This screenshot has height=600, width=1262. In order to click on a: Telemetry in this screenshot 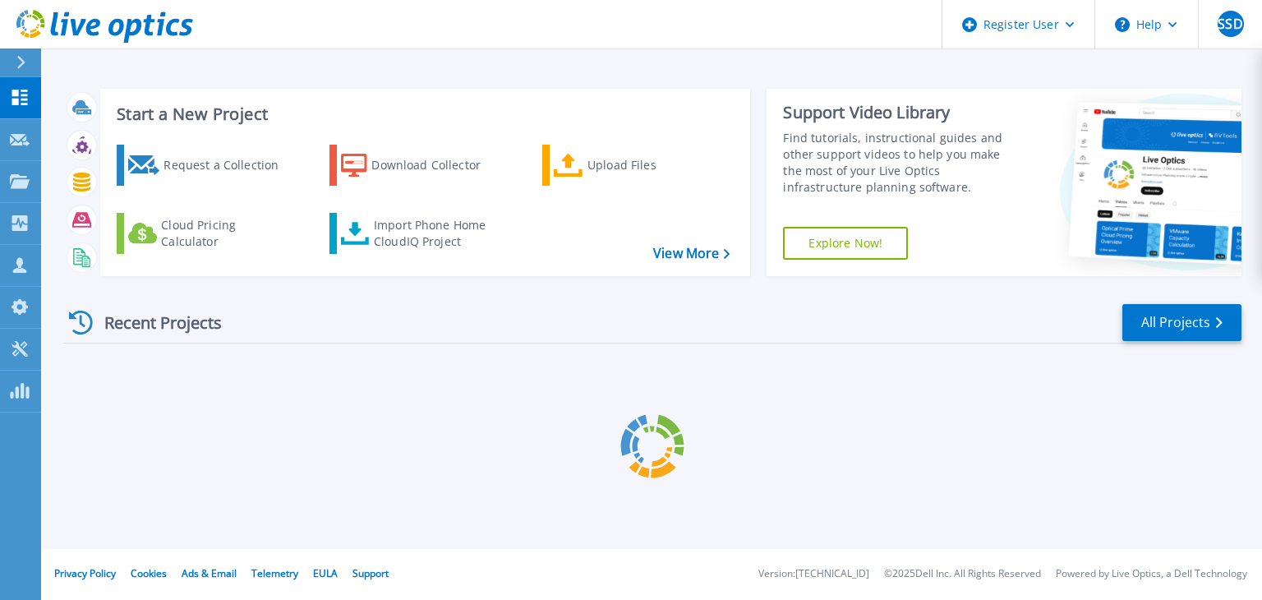, I will do `click(274, 573)`.